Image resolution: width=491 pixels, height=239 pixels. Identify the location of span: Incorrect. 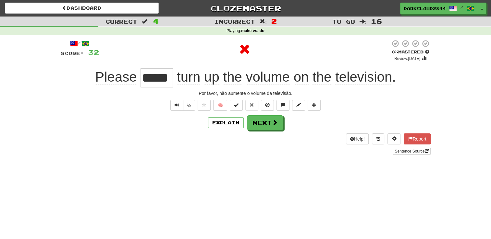
(234, 21).